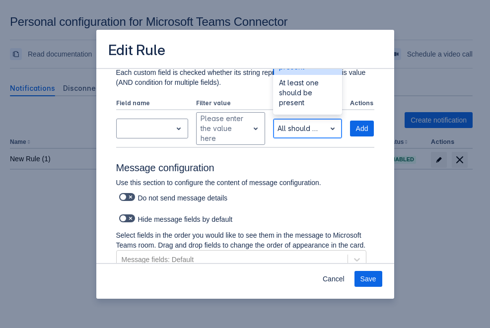 The height and width of the screenshot is (328, 490). I want to click on button: Add, so click(362, 128).